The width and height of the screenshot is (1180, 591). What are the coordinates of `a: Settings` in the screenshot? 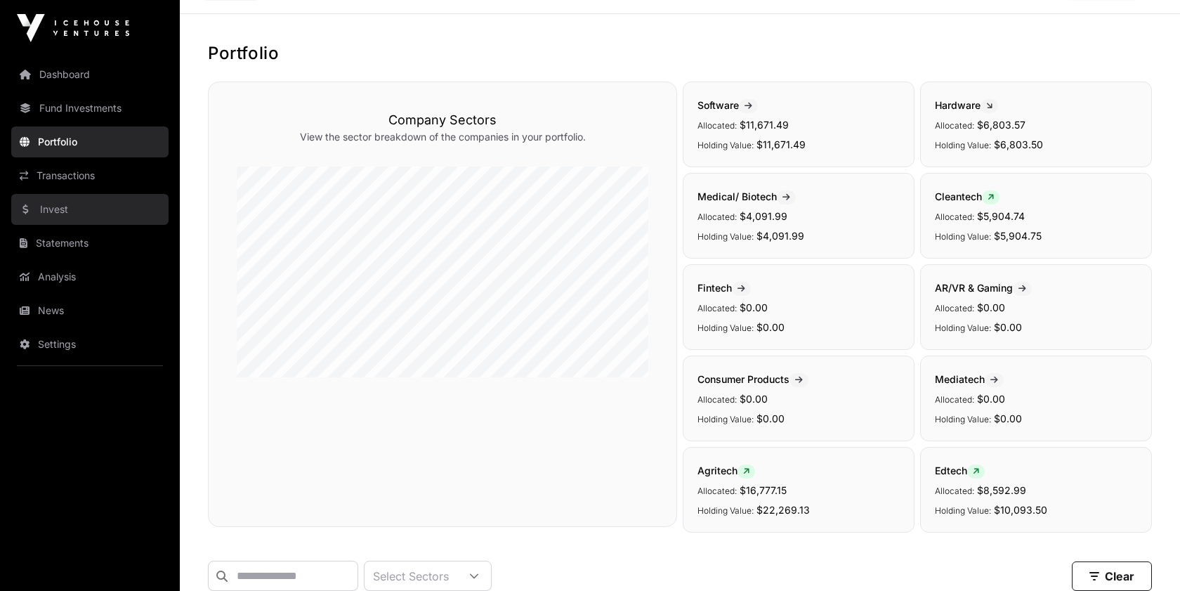 It's located at (90, 344).